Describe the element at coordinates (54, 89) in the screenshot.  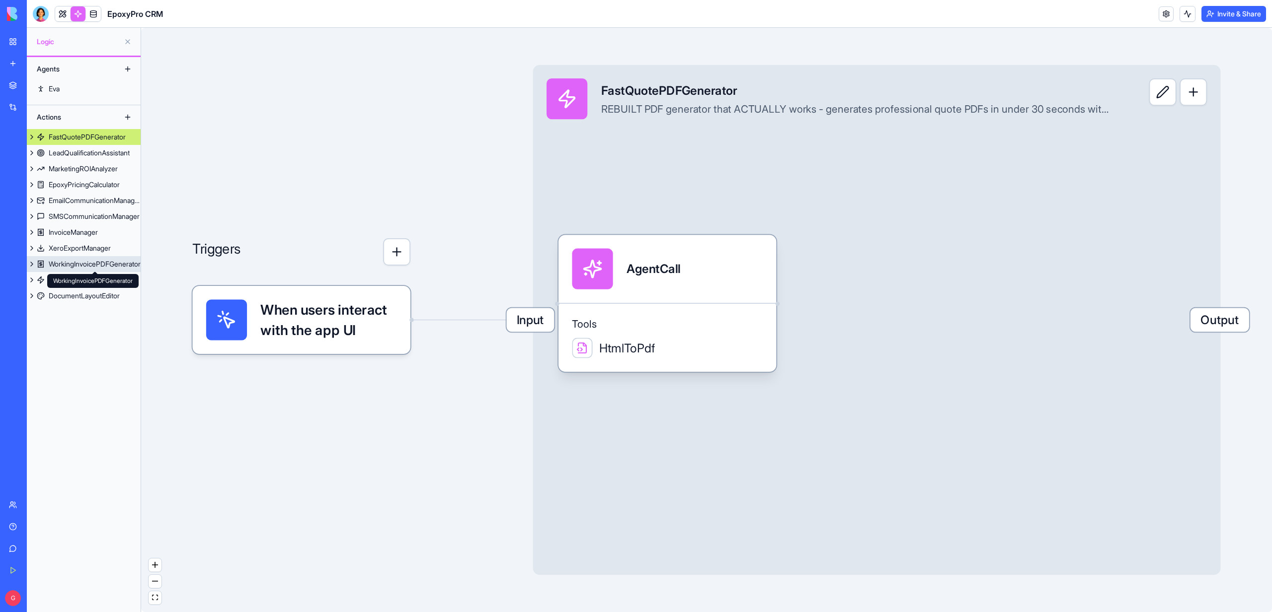
I see `div: Eva` at that location.